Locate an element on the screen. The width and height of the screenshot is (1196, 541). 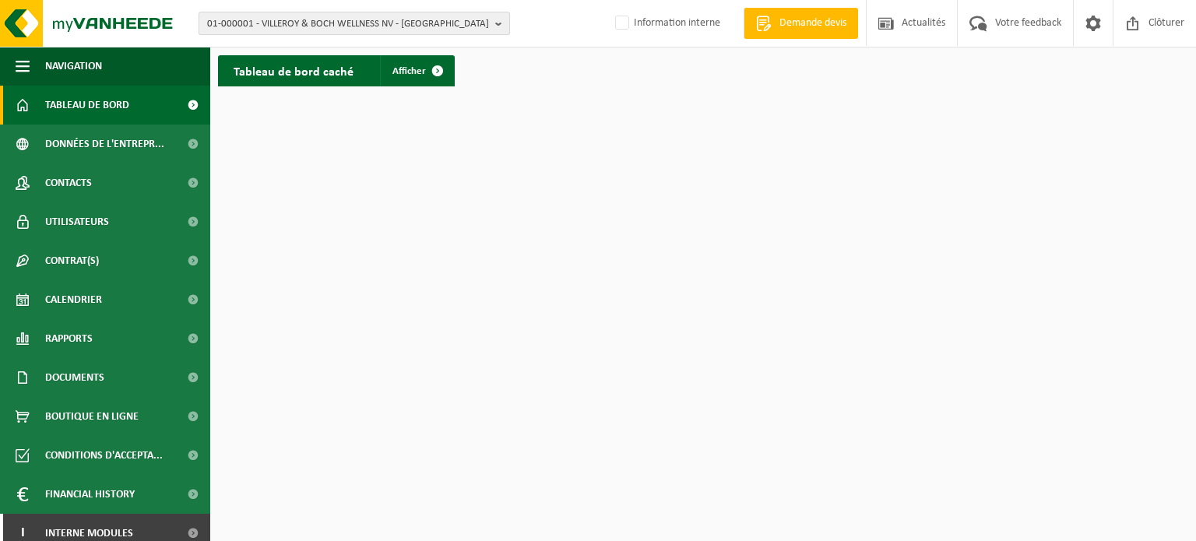
span: Documents is located at coordinates (75, 378).